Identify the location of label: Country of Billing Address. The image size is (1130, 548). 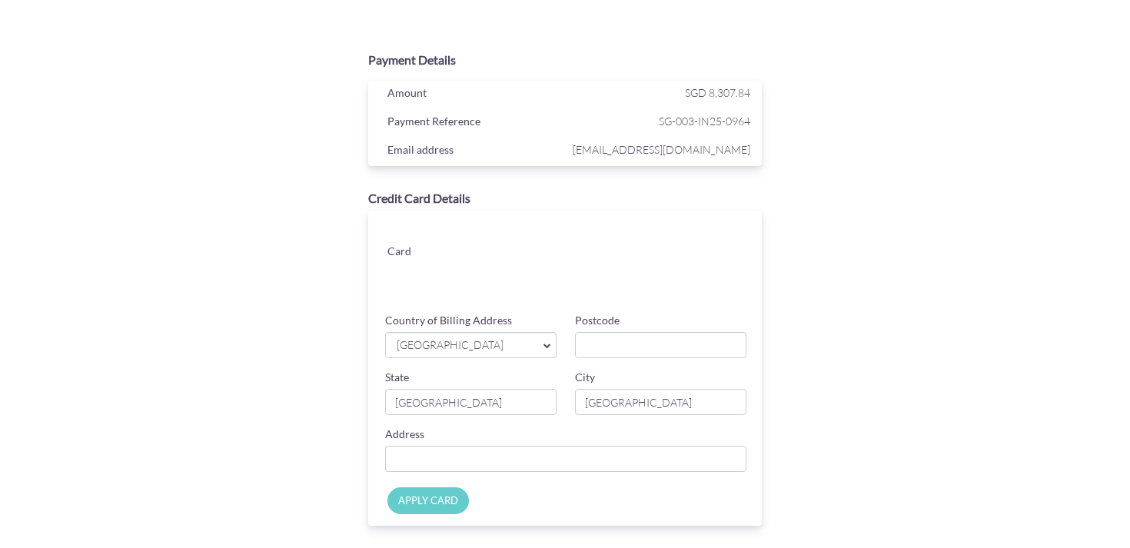
(448, 320).